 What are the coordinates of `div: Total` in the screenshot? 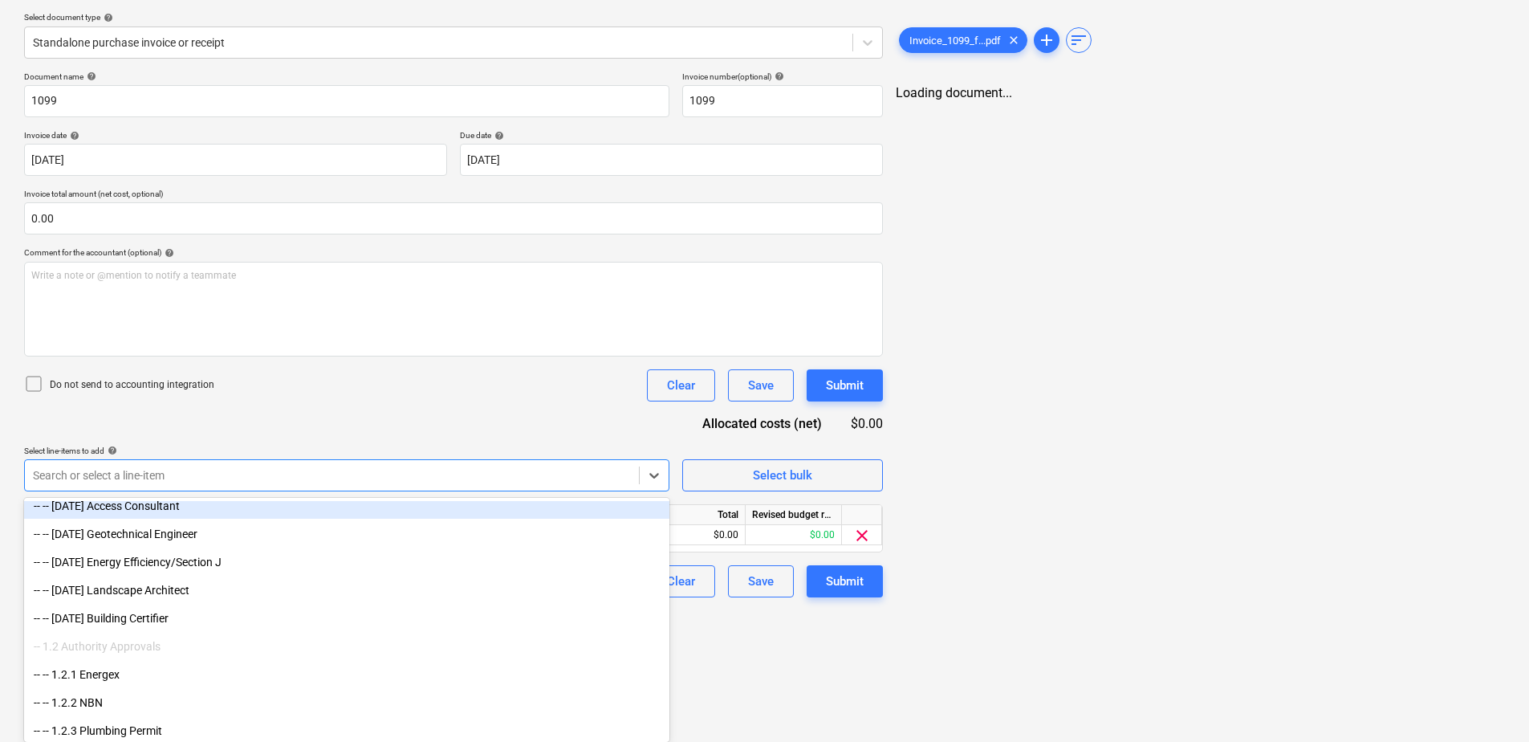 It's located at (698, 515).